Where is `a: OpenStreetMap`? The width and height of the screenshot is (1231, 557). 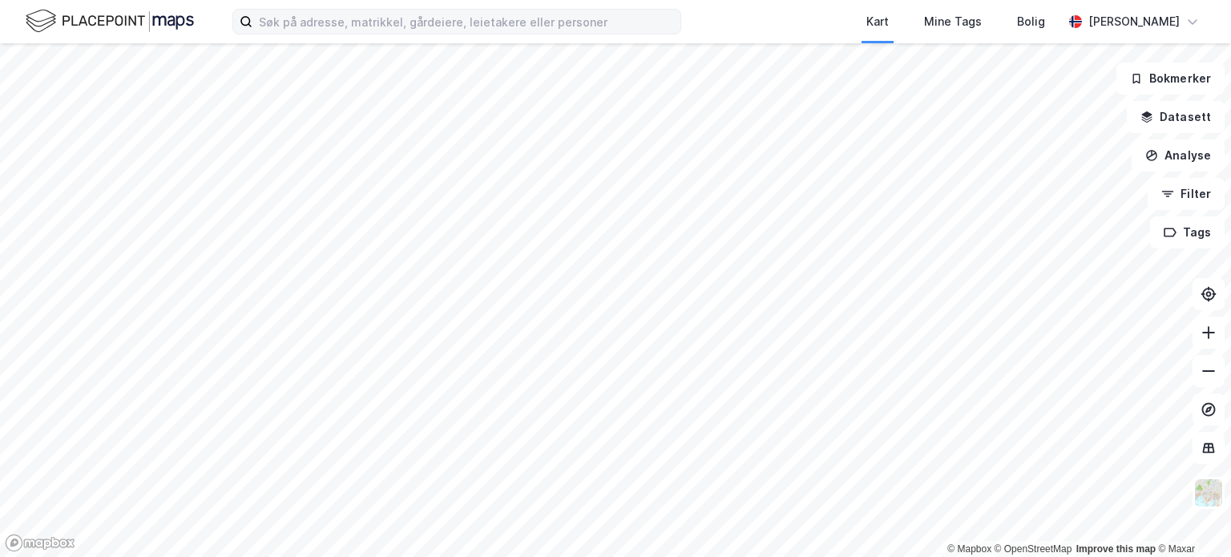 a: OpenStreetMap is located at coordinates (1033, 549).